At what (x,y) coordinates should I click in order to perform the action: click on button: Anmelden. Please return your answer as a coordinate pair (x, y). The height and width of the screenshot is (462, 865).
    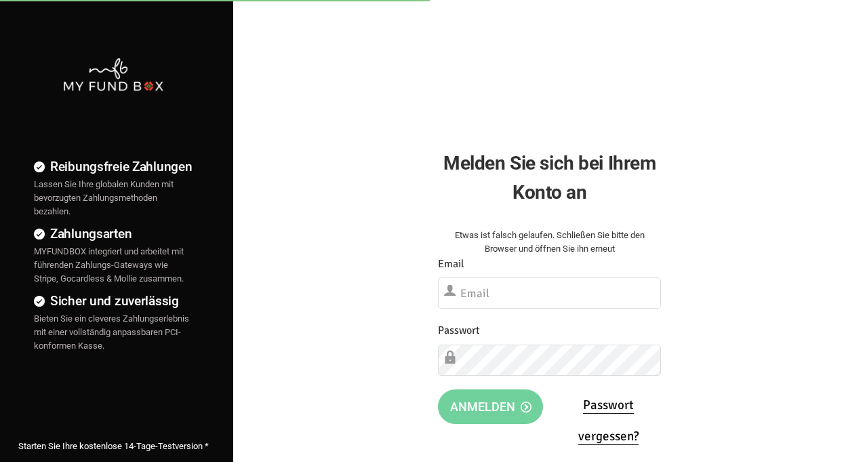
    Looking at the image, I should click on (490, 407).